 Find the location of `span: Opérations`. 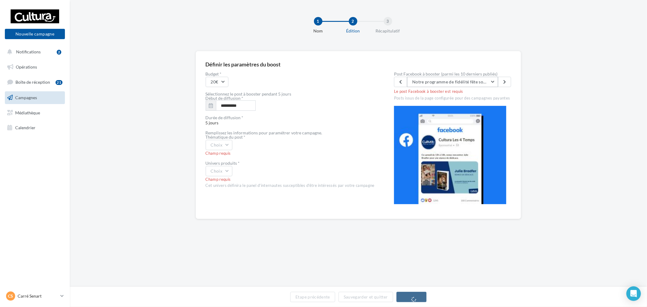

span: Opérations is located at coordinates (26, 67).